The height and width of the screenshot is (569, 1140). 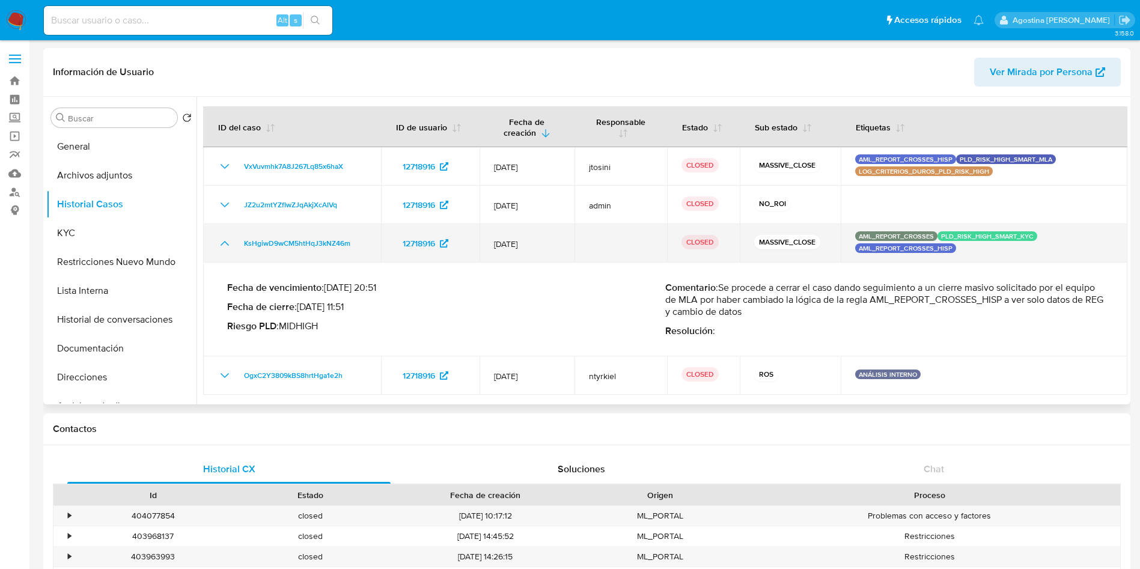 What do you see at coordinates (121, 204) in the screenshot?
I see `button: Historial Casos` at bounding box center [121, 204].